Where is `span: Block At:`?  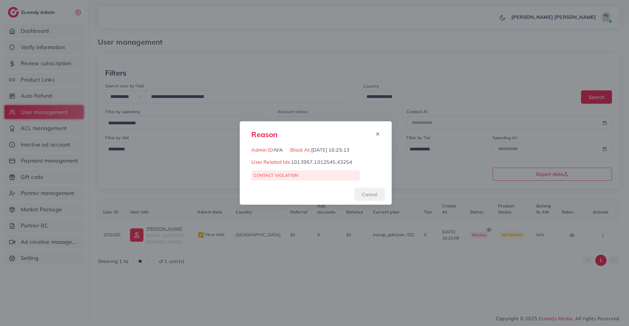 span: Block At: is located at coordinates (300, 150).